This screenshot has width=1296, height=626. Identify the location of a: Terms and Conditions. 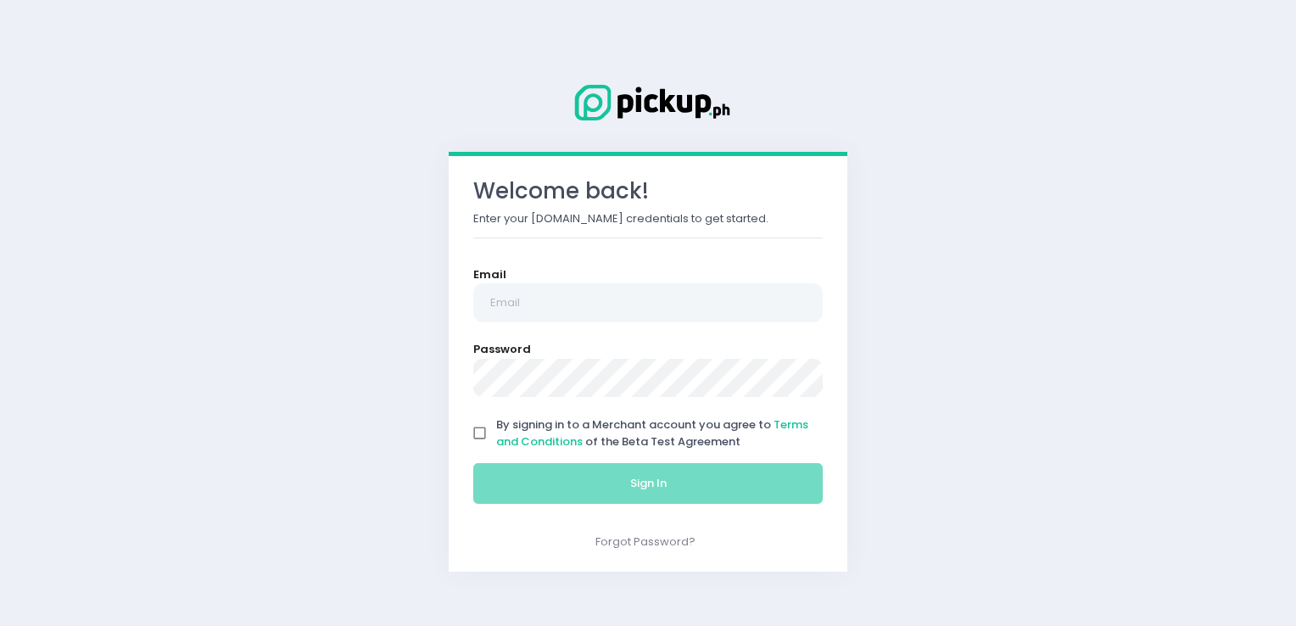
(652, 433).